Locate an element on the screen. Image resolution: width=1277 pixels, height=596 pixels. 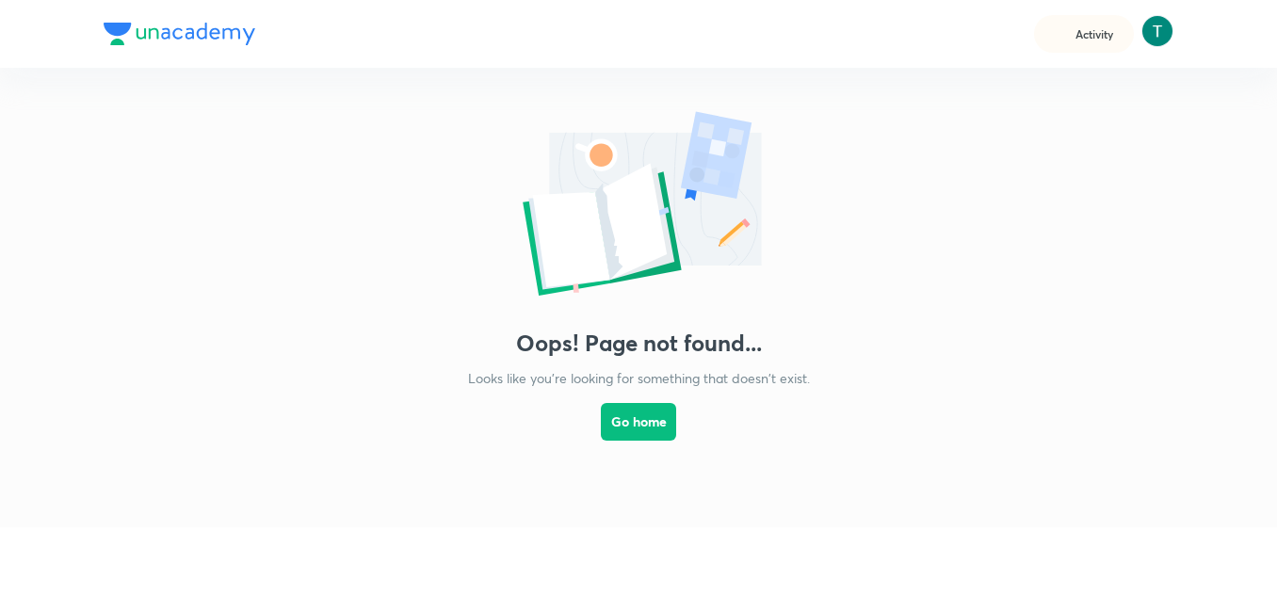
img: error is located at coordinates (639, 206).